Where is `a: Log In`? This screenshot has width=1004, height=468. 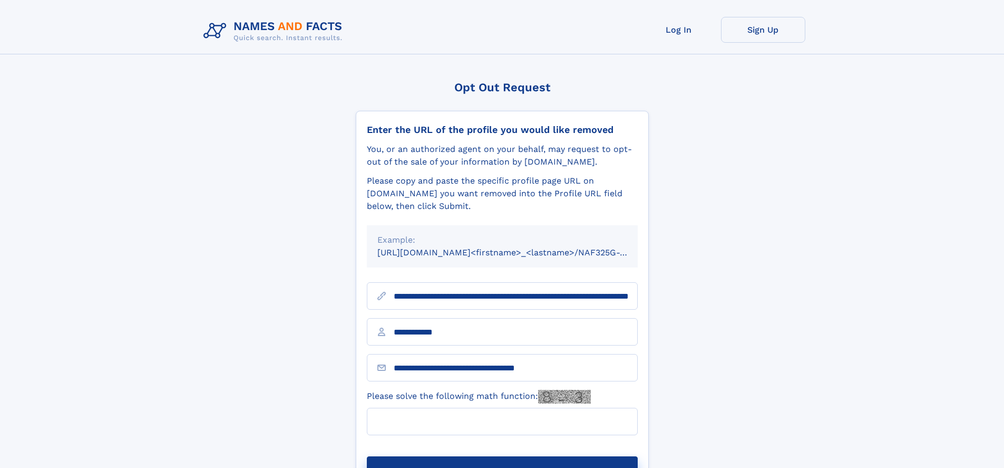 a: Log In is located at coordinates (679, 30).